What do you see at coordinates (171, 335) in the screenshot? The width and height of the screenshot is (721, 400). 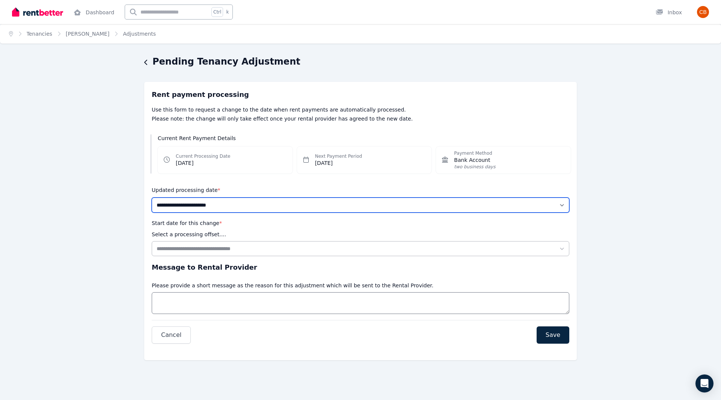 I see `span: Cancel` at bounding box center [171, 335].